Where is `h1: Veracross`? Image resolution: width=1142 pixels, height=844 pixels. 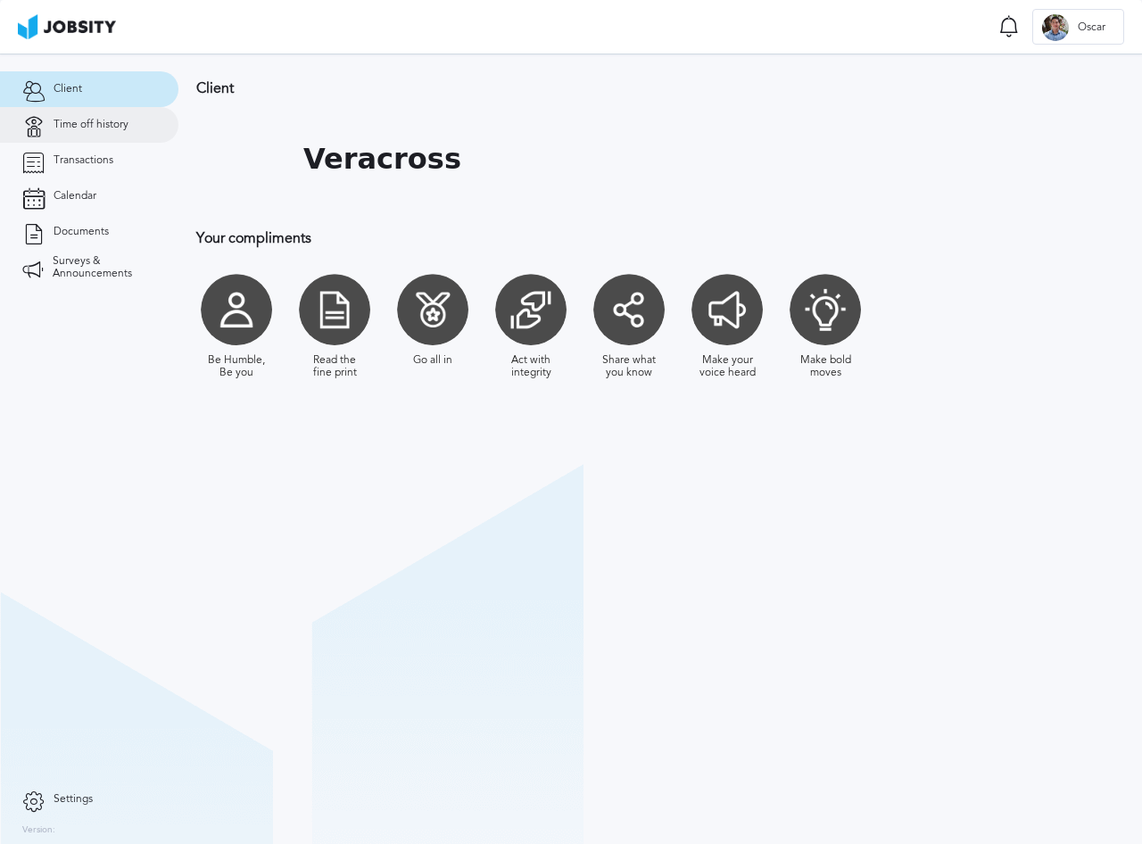 h1: Veracross is located at coordinates (382, 159).